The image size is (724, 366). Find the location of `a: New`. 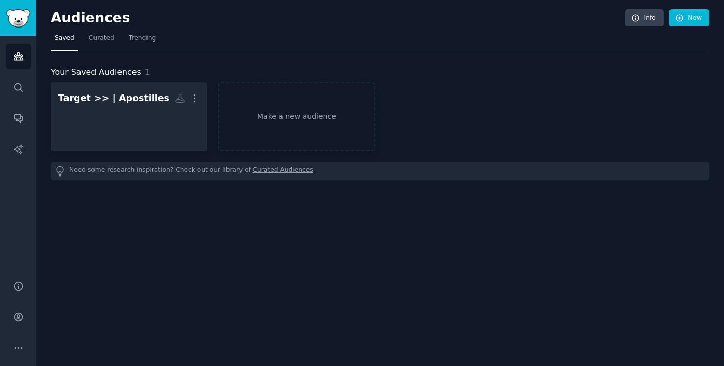

a: New is located at coordinates (689, 18).